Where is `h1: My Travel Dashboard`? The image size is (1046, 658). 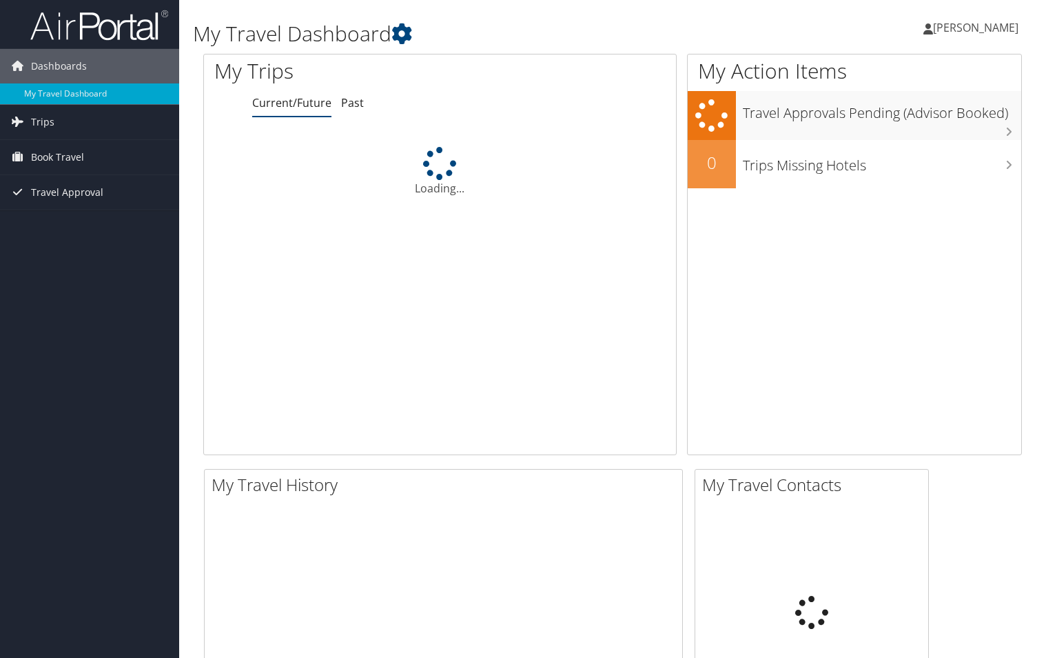 h1: My Travel Dashboard is located at coordinates (473, 34).